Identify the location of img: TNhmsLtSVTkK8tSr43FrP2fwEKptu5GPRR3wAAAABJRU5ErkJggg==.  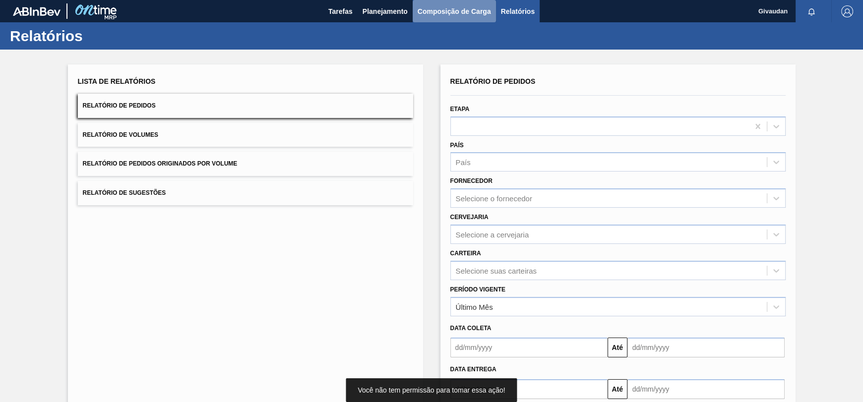
(37, 11).